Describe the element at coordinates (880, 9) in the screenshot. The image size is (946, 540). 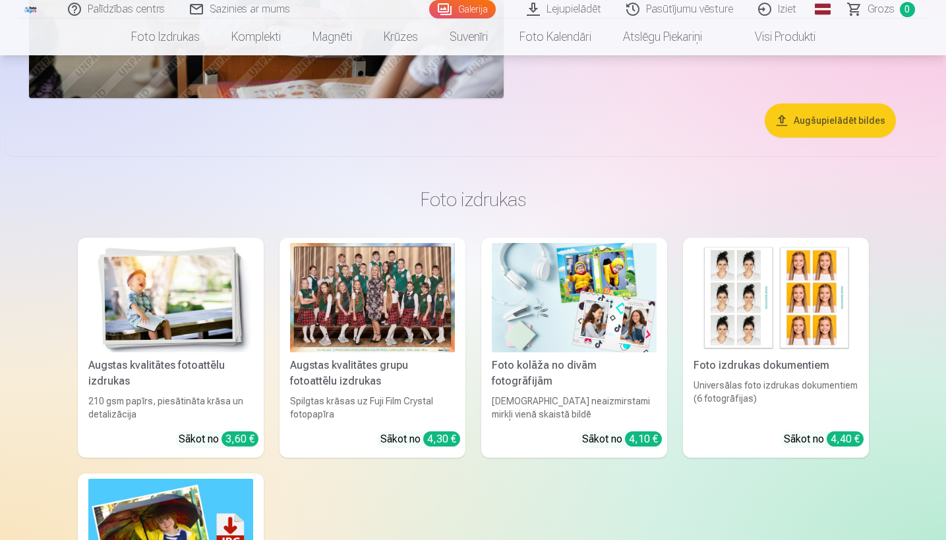
I see `span: Grozs` at that location.